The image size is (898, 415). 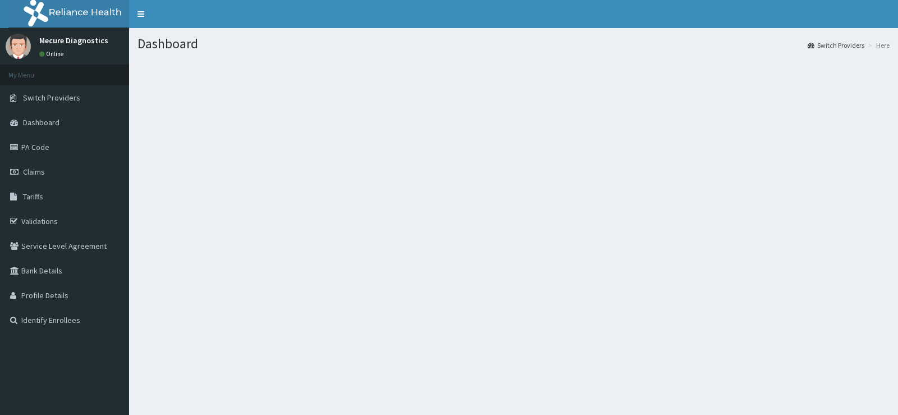 I want to click on img: User Image, so click(x=18, y=46).